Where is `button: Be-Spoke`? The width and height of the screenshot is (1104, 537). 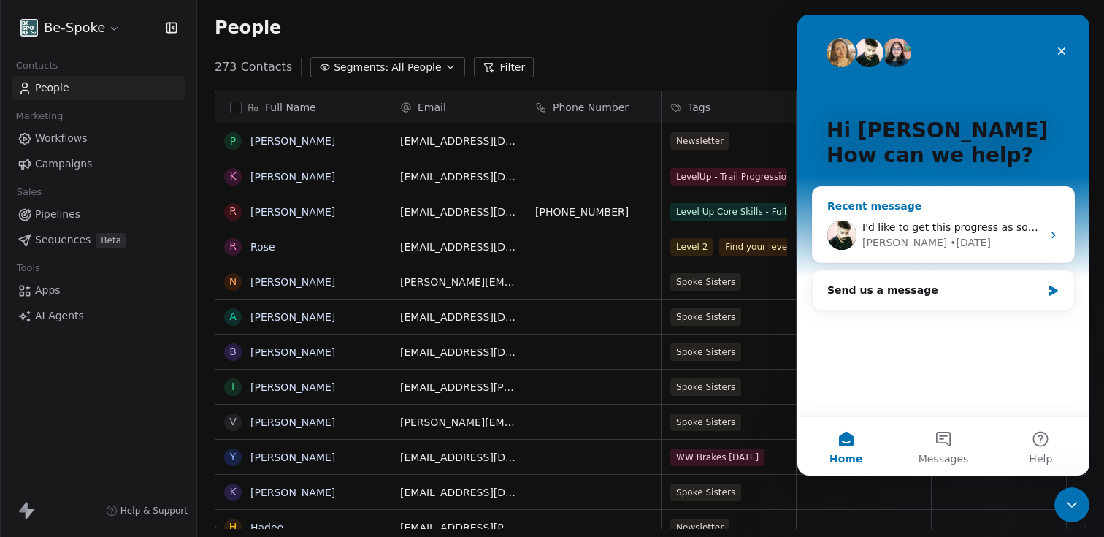 button: Be-Spoke is located at coordinates (70, 28).